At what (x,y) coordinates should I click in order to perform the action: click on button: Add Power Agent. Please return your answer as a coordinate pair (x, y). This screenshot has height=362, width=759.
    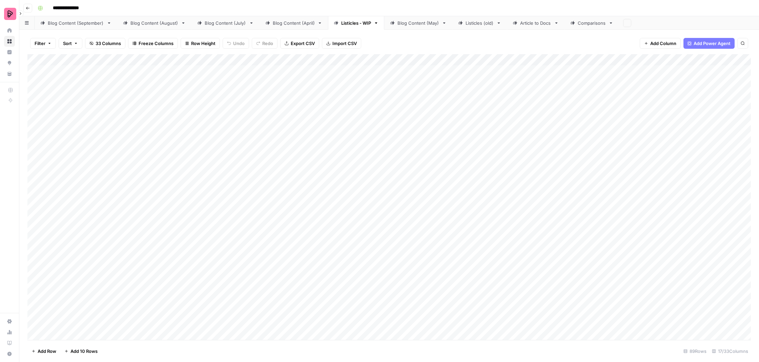
    Looking at the image, I should click on (709, 43).